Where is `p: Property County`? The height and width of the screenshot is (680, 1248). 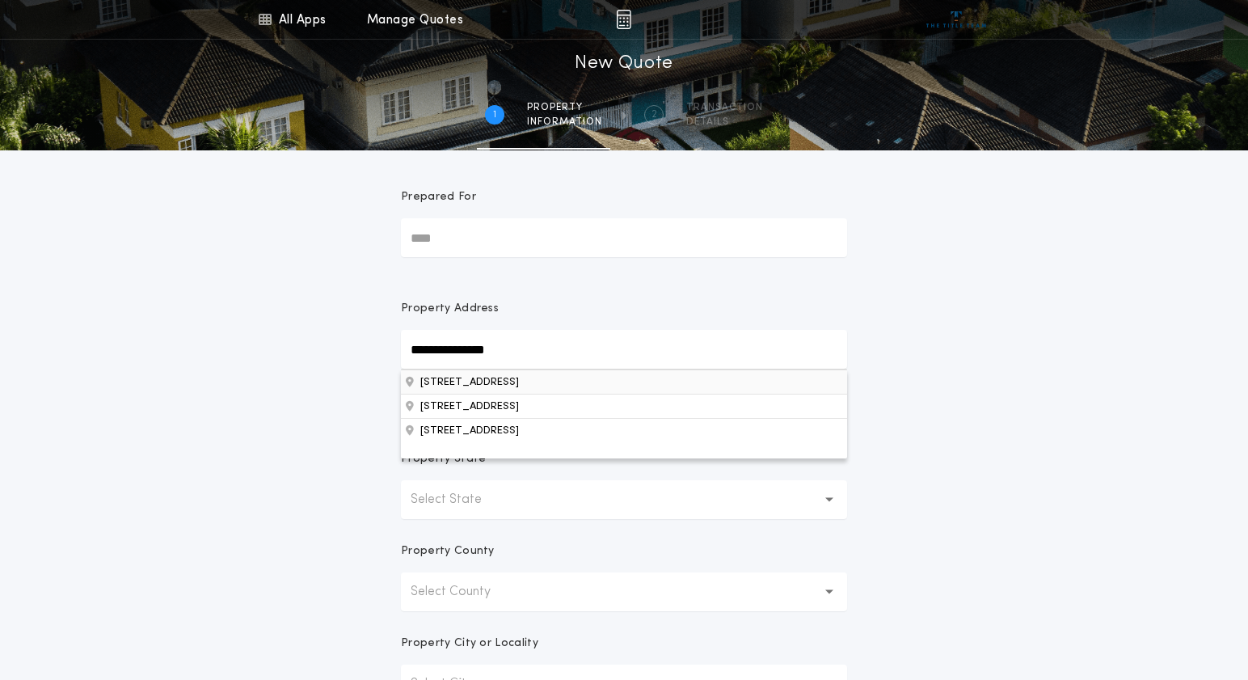
p: Property County is located at coordinates (448, 551).